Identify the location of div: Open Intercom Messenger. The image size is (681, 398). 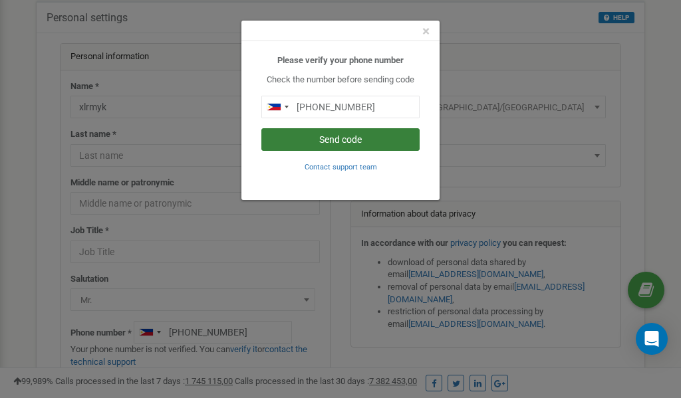
(652, 339).